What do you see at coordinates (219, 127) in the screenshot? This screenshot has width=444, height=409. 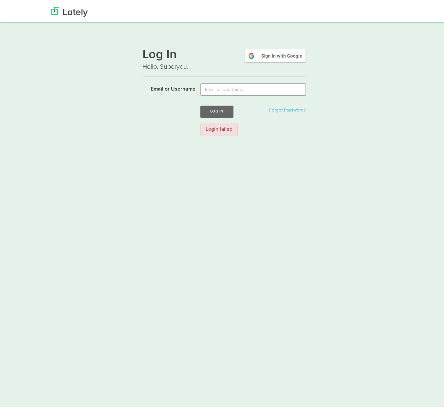 I see `div: Login failed` at bounding box center [219, 127].